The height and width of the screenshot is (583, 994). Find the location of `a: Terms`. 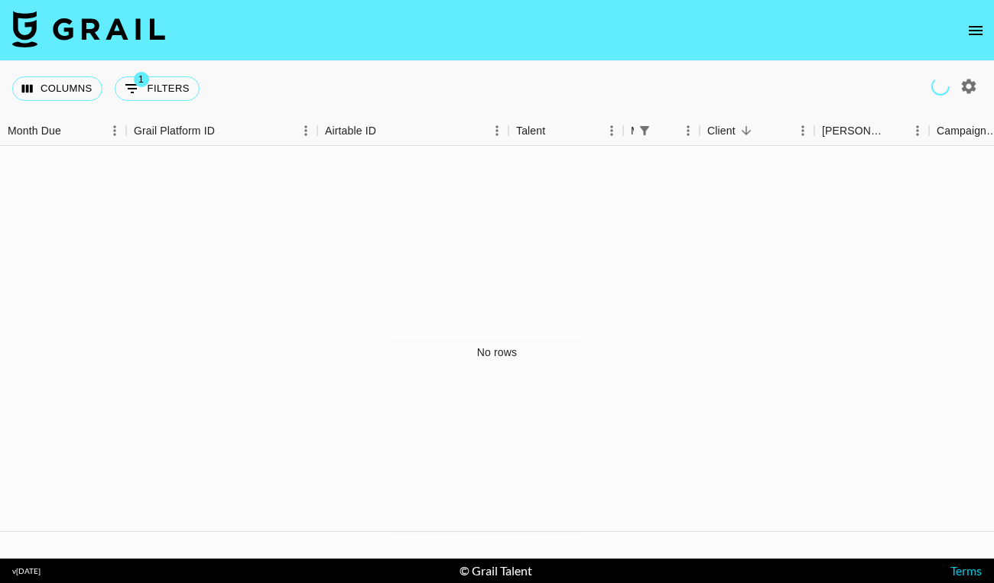

a: Terms is located at coordinates (966, 570).